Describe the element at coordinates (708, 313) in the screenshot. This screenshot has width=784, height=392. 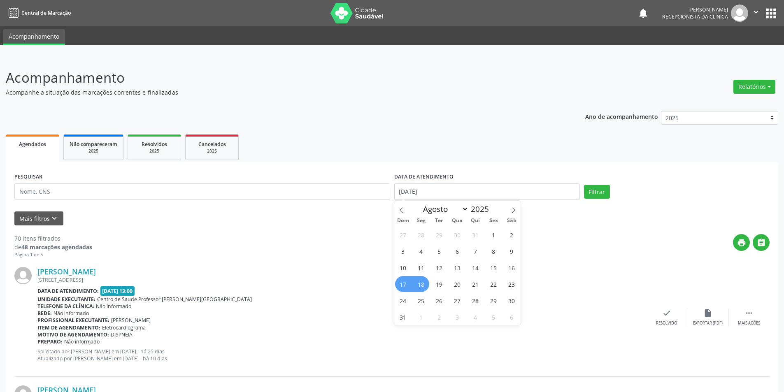
I see `i: insert_drive_file` at that location.